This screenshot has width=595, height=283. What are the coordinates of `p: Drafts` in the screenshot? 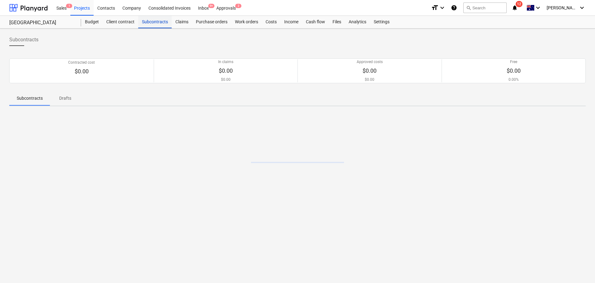 It's located at (65, 98).